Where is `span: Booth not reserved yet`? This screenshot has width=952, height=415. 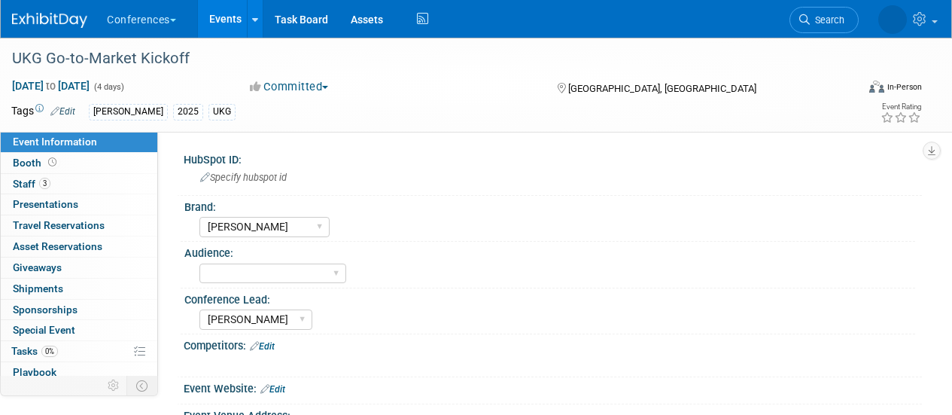
span: Booth not reserved yet is located at coordinates (52, 162).